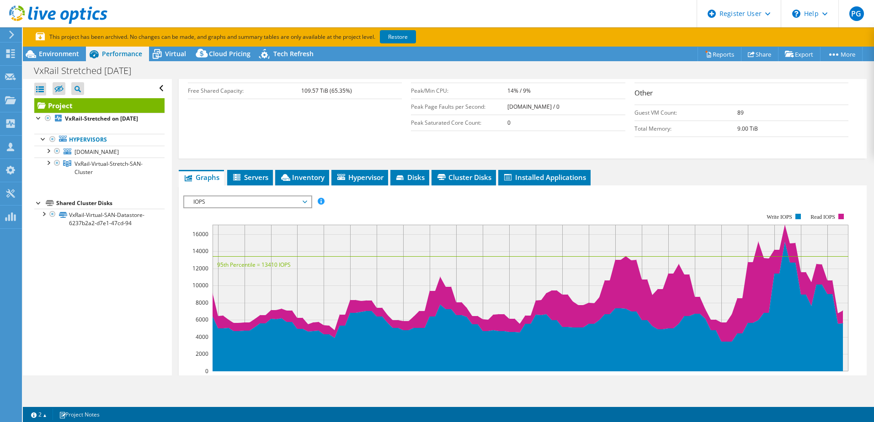  Describe the element at coordinates (244, 90) in the screenshot. I see `td: Free Shared Capacity:` at that location.